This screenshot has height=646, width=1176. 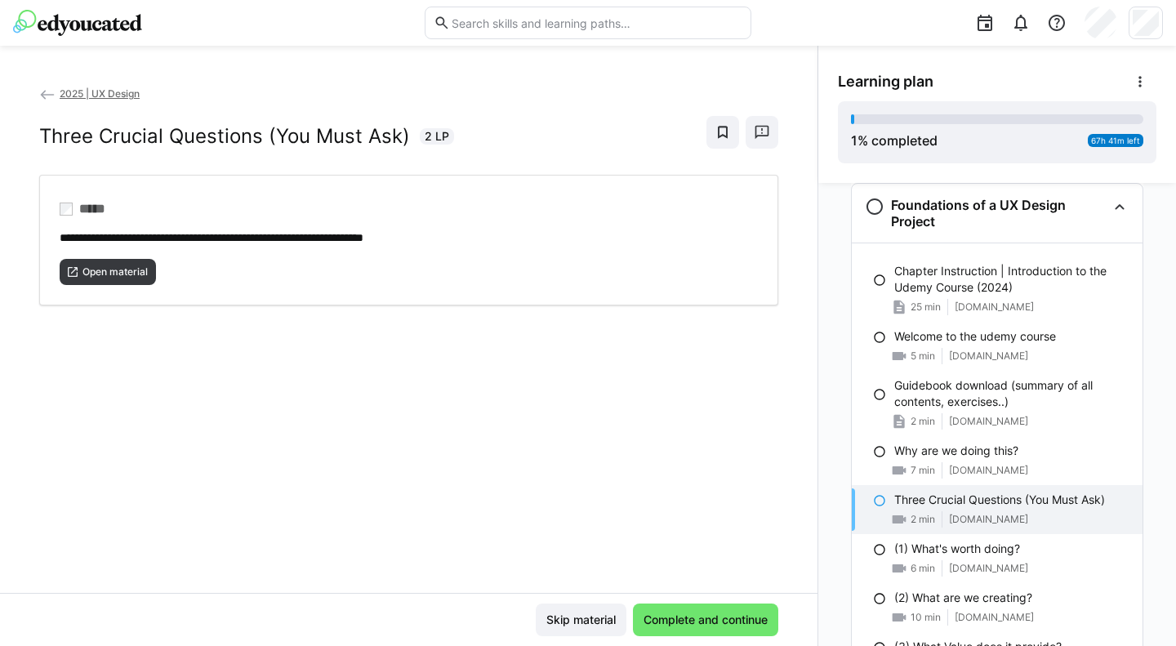 What do you see at coordinates (115, 272) in the screenshot?
I see `span: Open material` at bounding box center [115, 272].